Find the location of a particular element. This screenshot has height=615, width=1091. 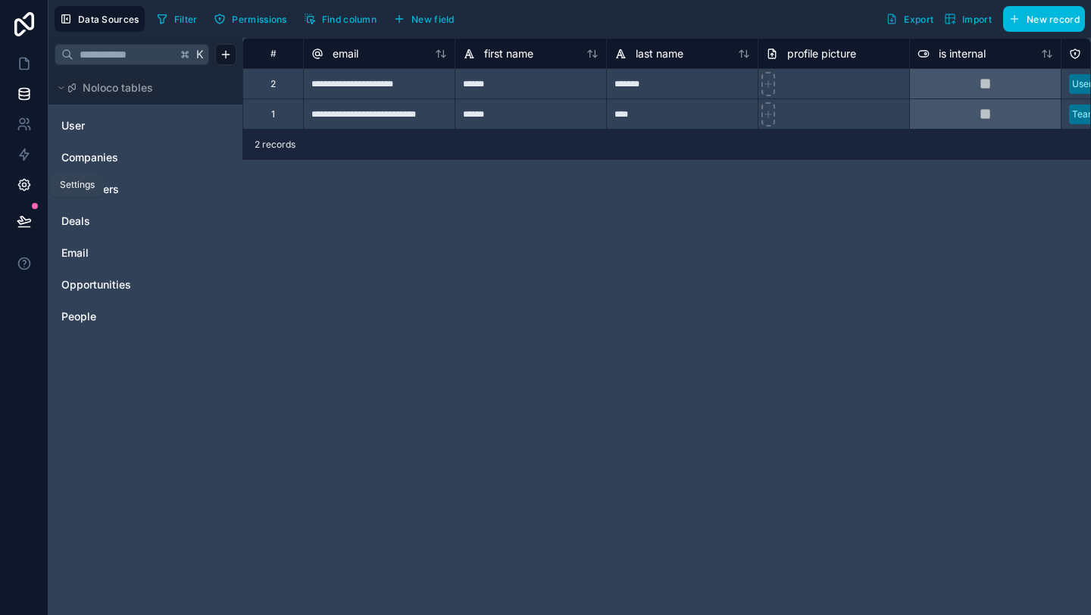

button: New field is located at coordinates (424, 19).